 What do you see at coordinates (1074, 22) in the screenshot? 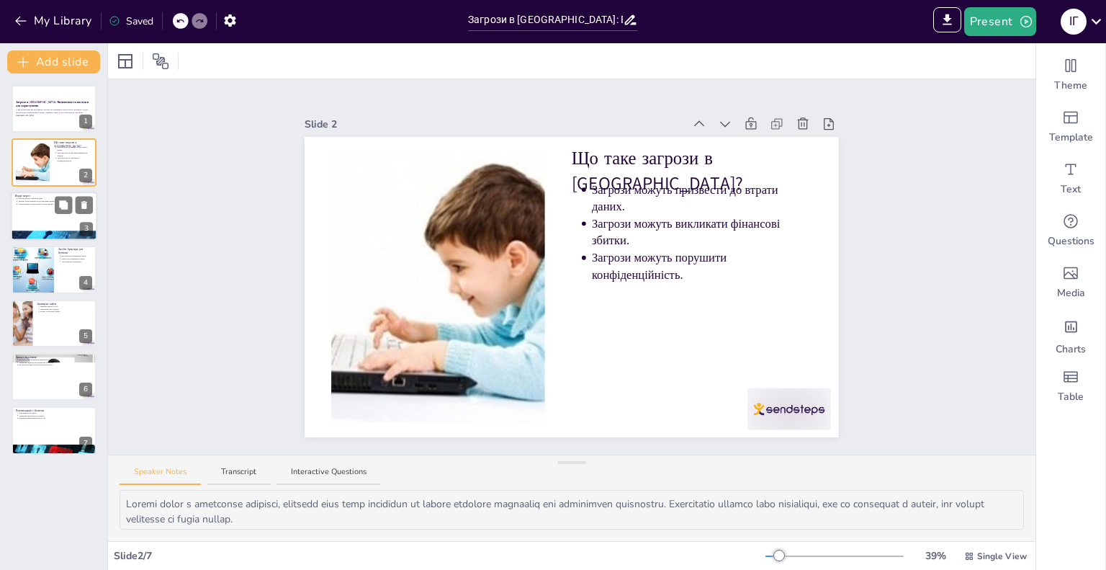
I see `button: І Г` at bounding box center [1074, 22].